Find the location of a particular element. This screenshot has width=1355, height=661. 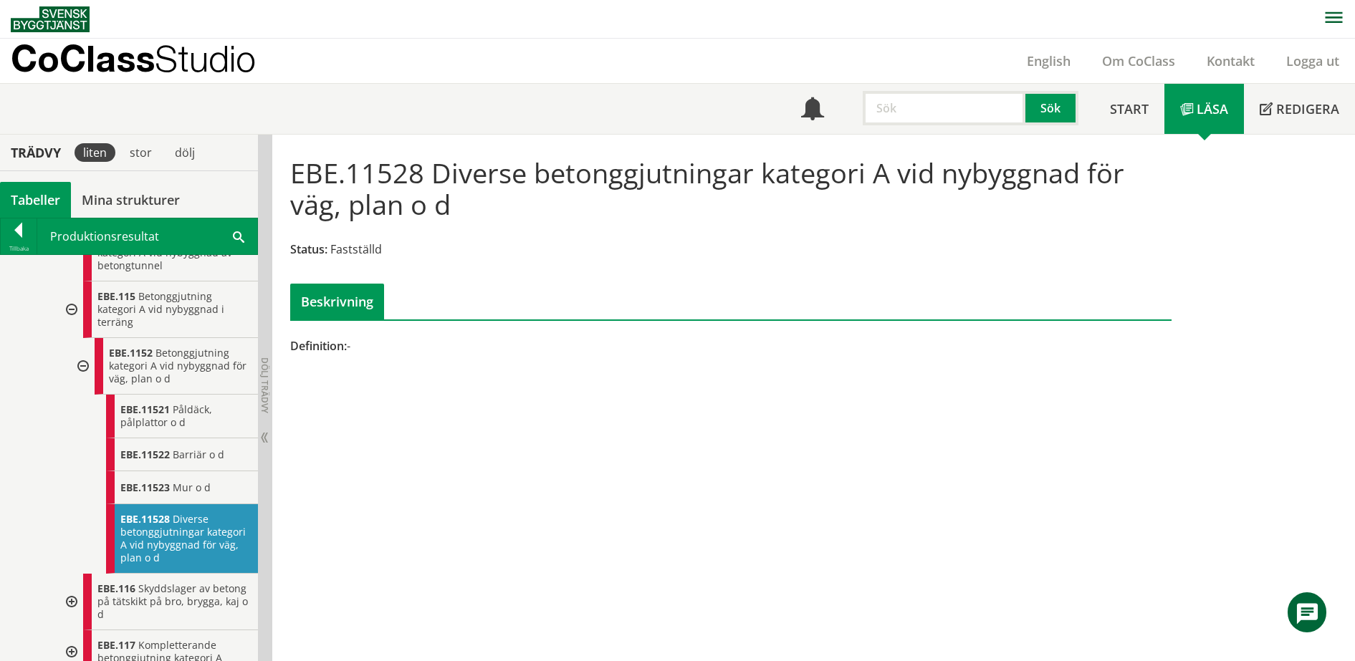

span: EBE.117 is located at coordinates (116, 645).